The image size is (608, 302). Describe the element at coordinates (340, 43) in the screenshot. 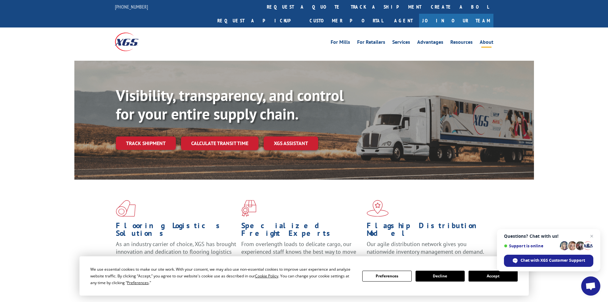

I see `a: For Mills` at that location.